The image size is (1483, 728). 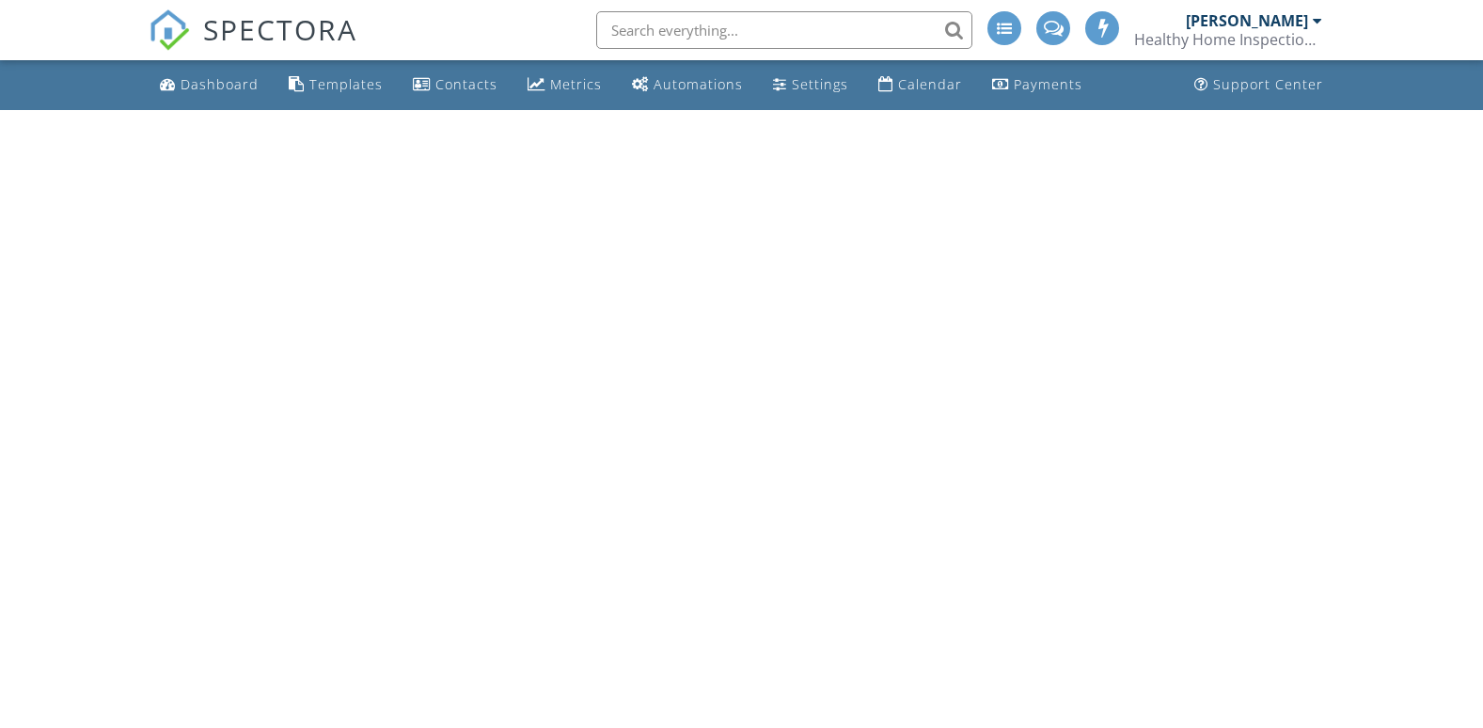 I want to click on div: Metrics, so click(x=576, y=84).